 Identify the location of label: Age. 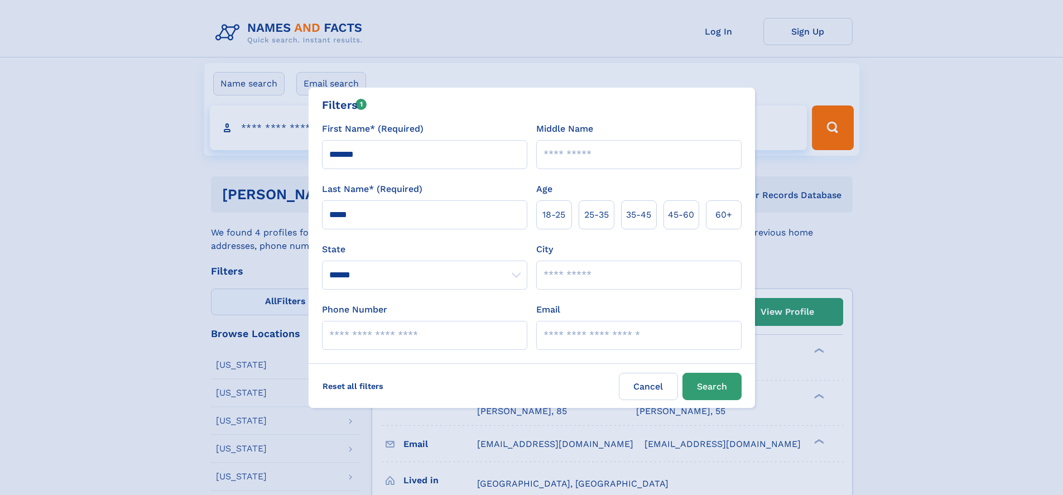
(544, 189).